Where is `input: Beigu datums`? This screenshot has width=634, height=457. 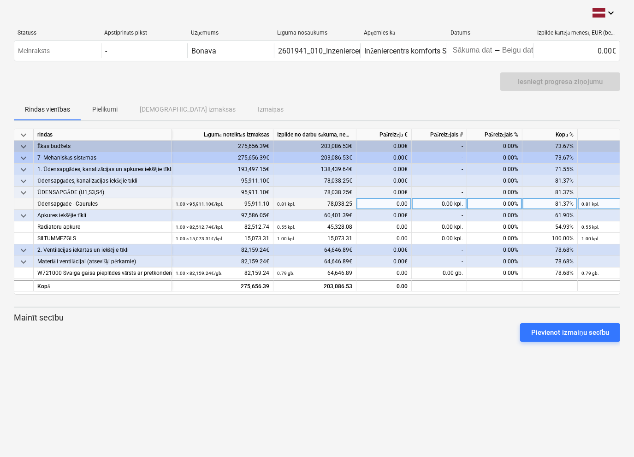
input: Beigu datums is located at coordinates (522, 51).